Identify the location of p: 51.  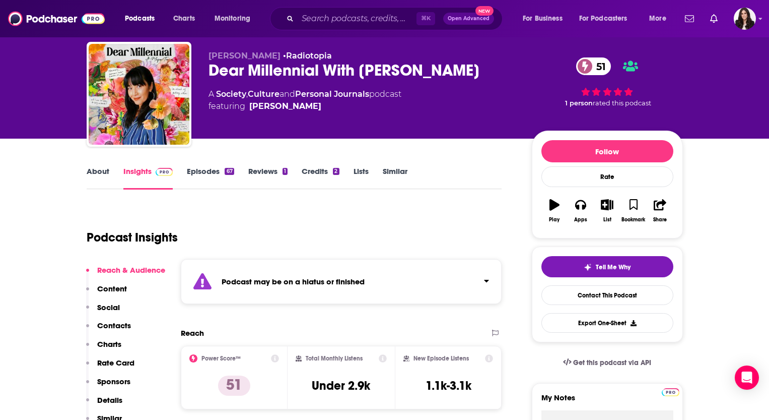
(234, 385).